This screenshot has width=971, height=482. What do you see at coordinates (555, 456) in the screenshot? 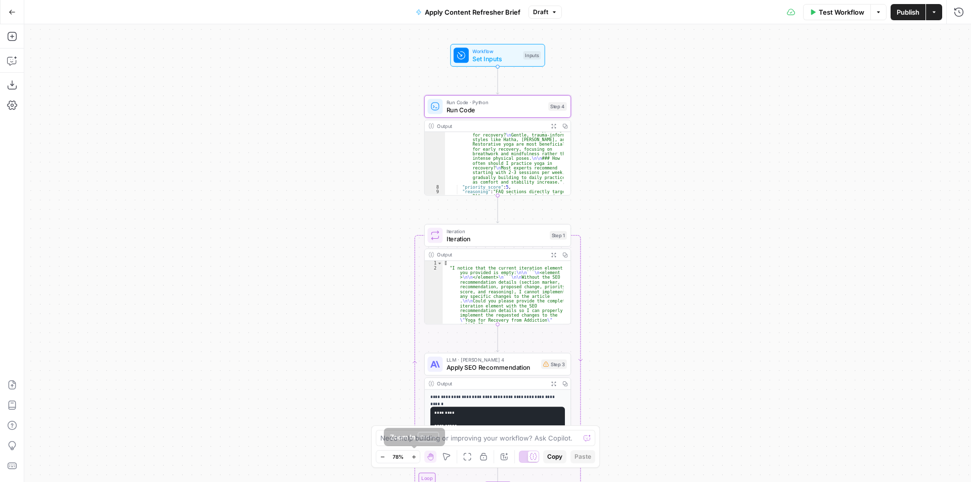
I see `span: Copy` at bounding box center [555, 456].